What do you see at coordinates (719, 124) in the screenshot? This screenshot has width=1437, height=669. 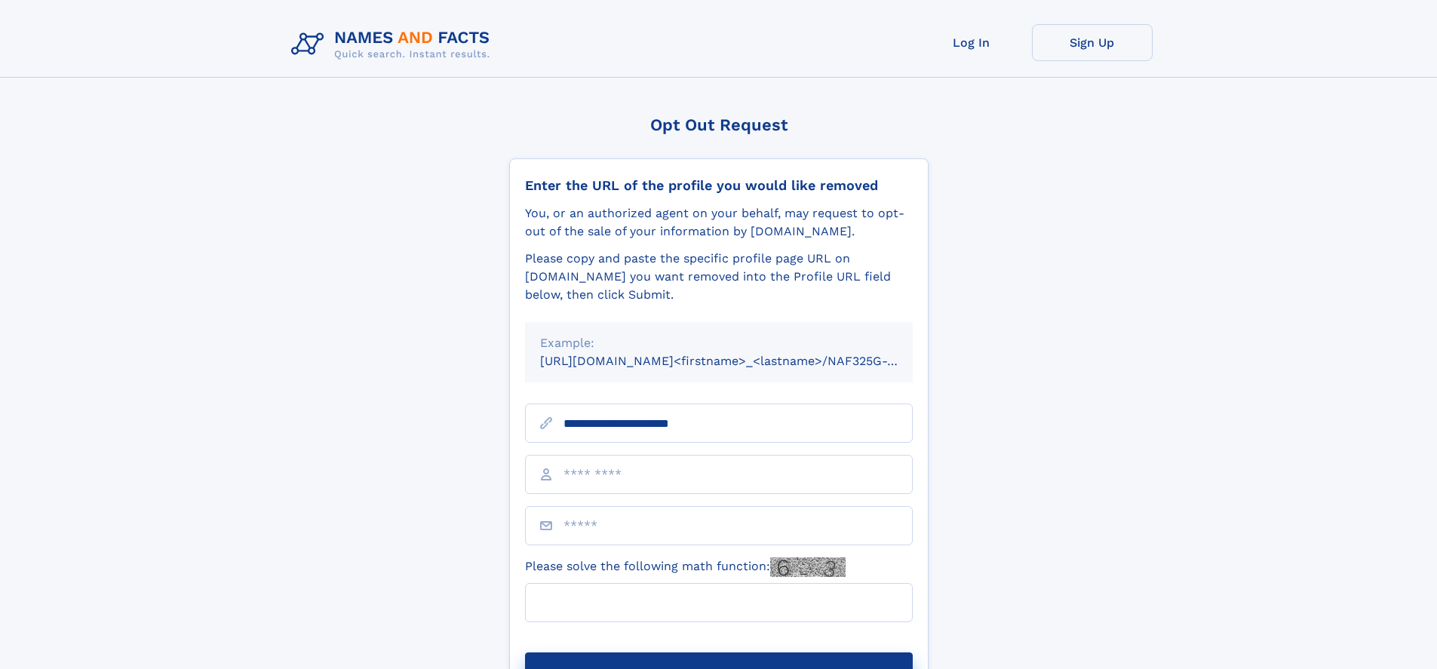 I see `div: Opt Out Request` at bounding box center [719, 124].